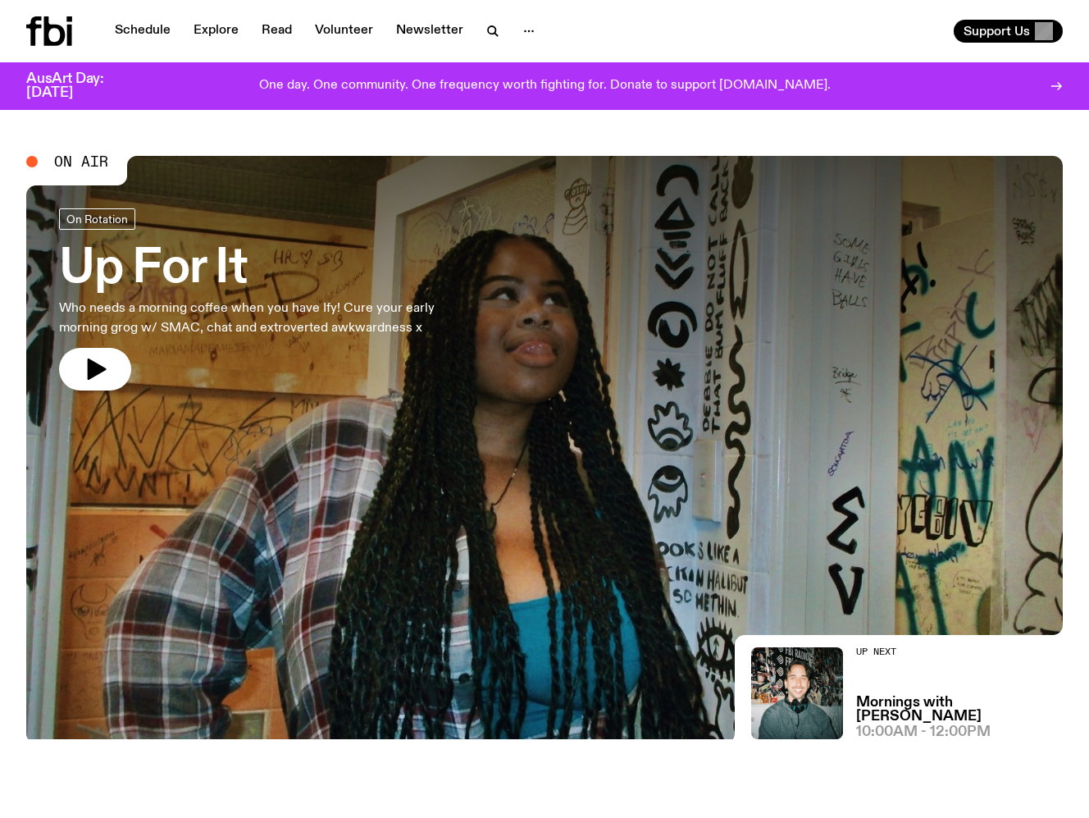 This screenshot has height=818, width=1089. What do you see at coordinates (269, 318) in the screenshot?
I see `p: Who needs a morning coffee when you have Ify! Cure your early morning grog w/ SMAC, chat and extr...` at bounding box center [269, 318].